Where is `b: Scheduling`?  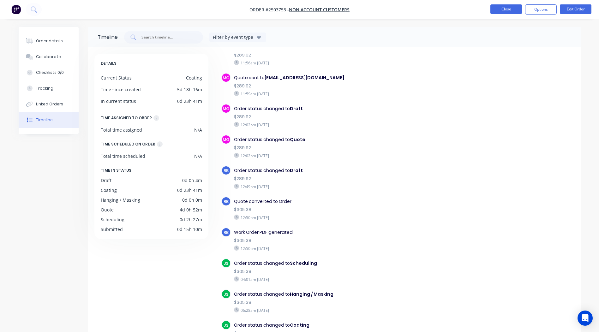 b: Scheduling is located at coordinates (303, 263).